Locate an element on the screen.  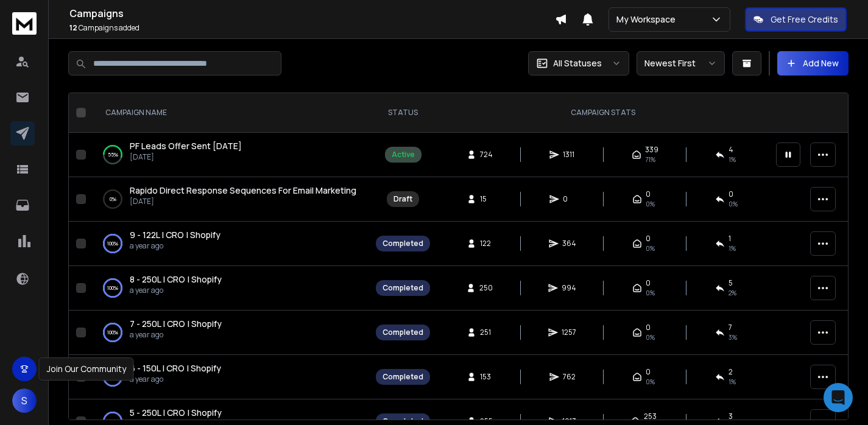
div: Active is located at coordinates (403, 155).